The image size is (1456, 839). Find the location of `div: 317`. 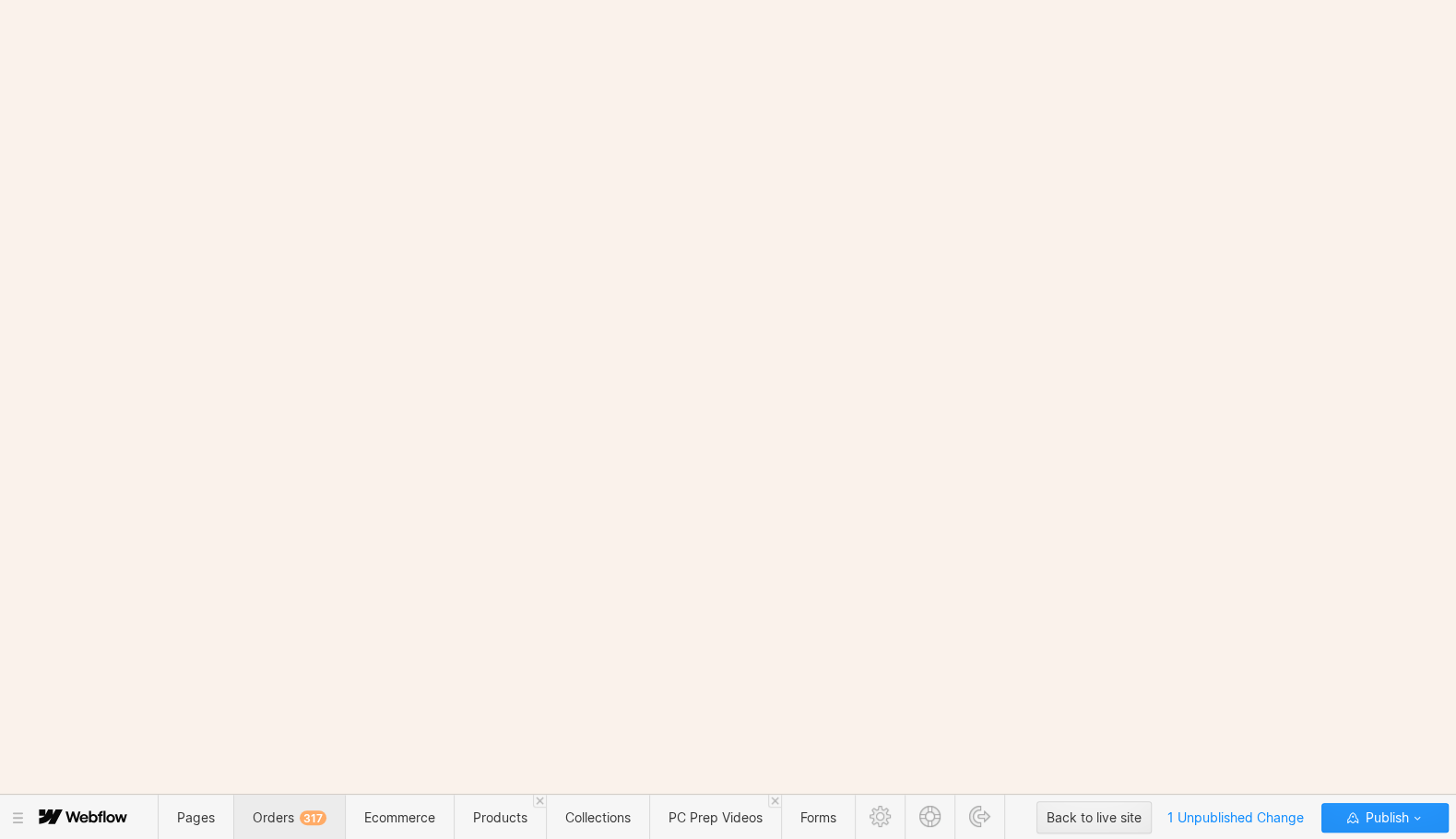

div: 317 is located at coordinates (313, 817).